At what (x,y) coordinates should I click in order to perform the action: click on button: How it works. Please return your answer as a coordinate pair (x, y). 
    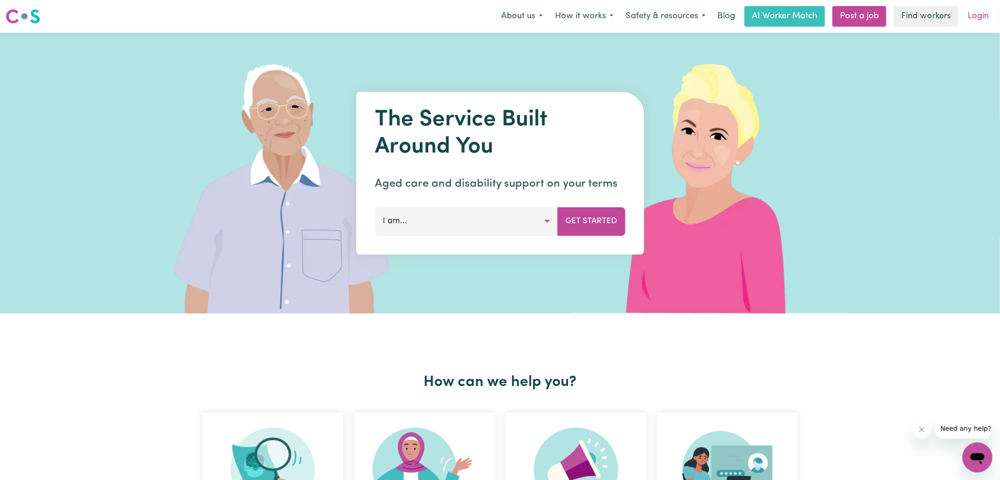
    Looking at the image, I should click on (584, 16).